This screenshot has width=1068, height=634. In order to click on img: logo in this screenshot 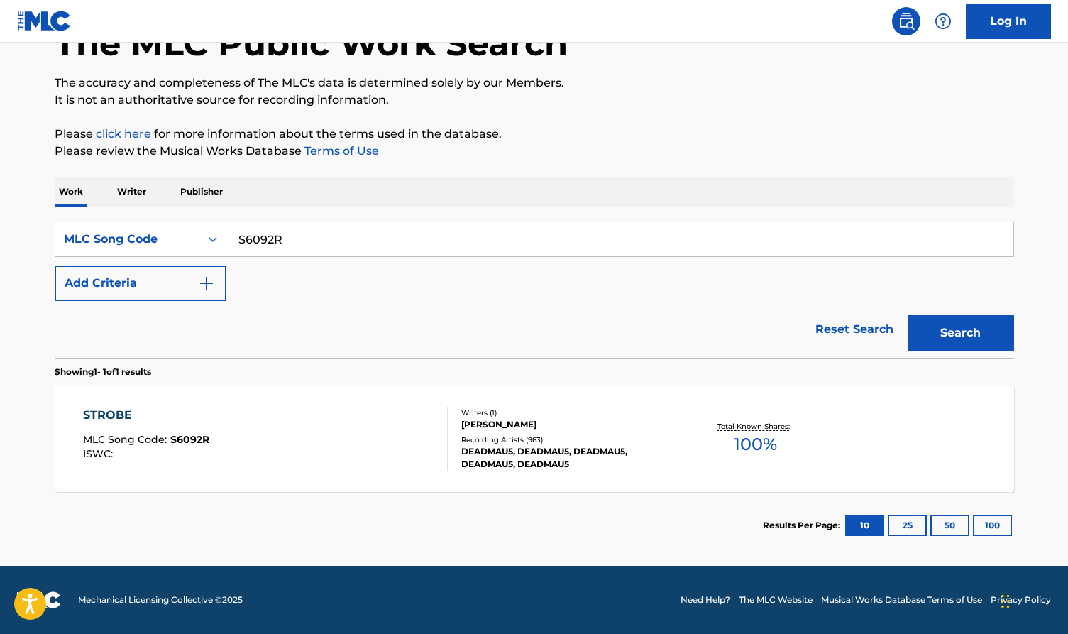, I will do `click(39, 600)`.